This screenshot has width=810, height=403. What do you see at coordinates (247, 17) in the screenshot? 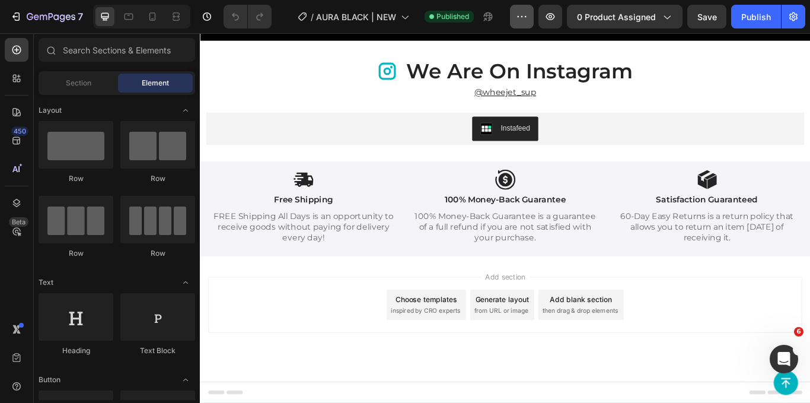
I see `div: Undo/Redo` at bounding box center [247, 17].